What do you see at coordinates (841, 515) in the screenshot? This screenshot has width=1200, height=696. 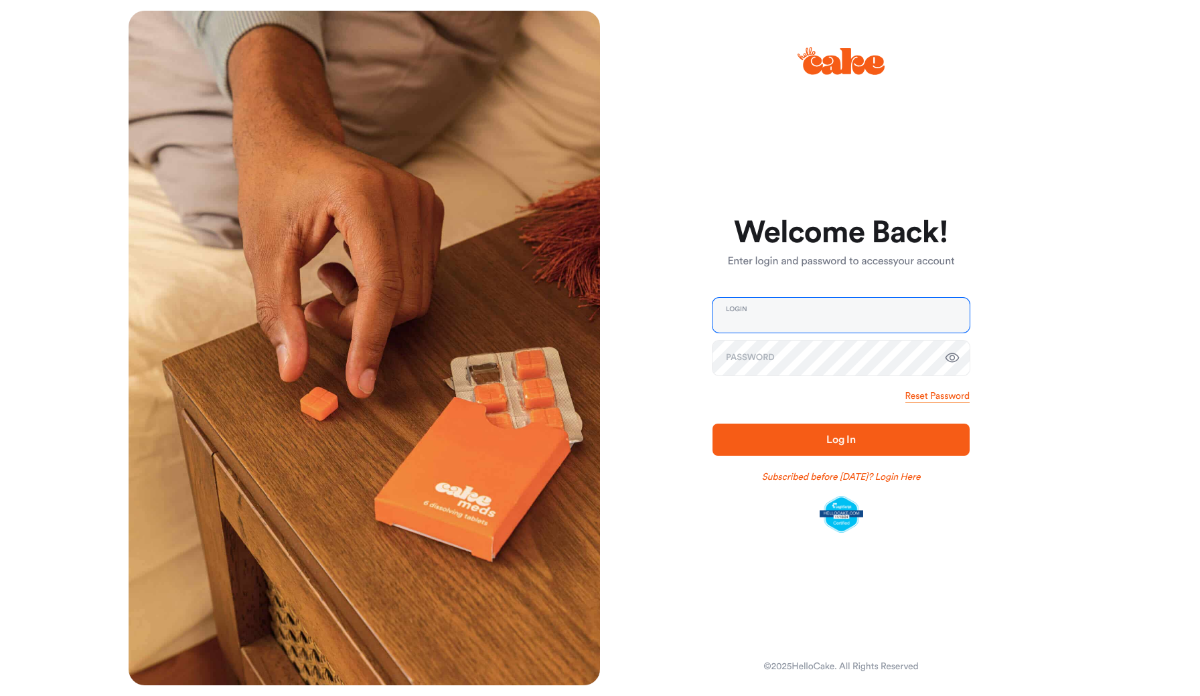 I see `img: legit-script-certified.png` at bounding box center [841, 515].